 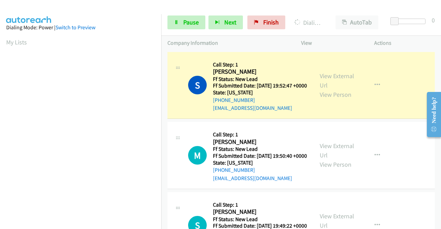 I want to click on div: The call is yet to be attempted, so click(x=198, y=155).